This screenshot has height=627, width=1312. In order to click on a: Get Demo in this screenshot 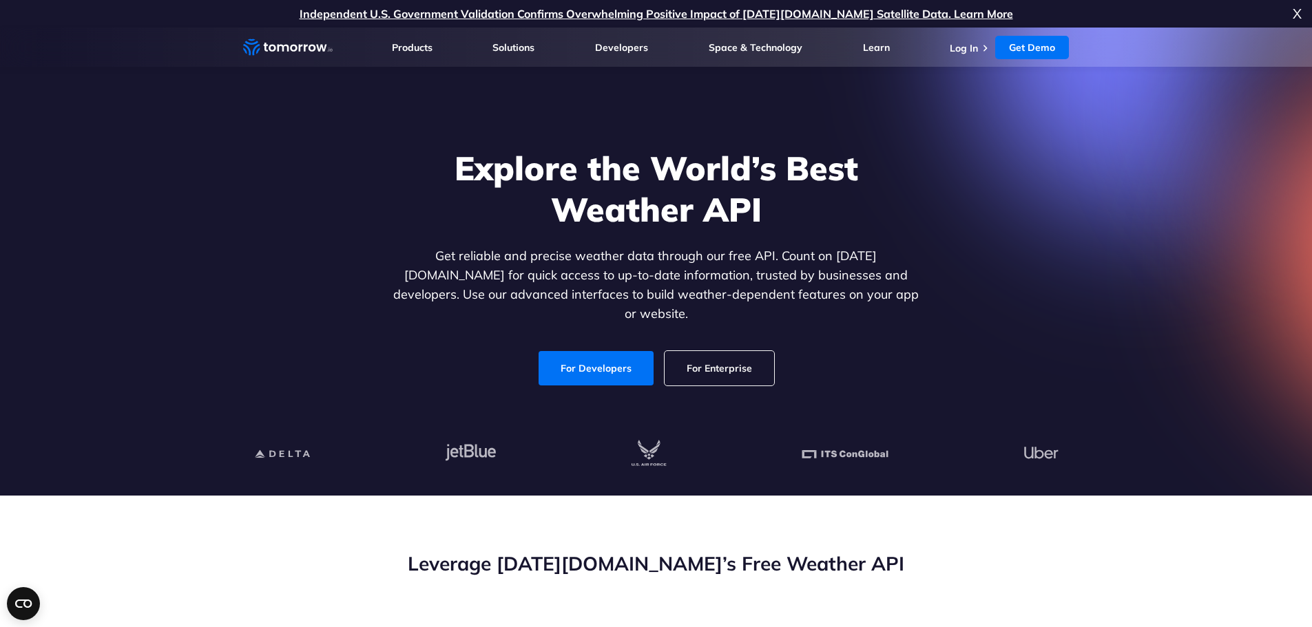, I will do `click(1032, 48)`.